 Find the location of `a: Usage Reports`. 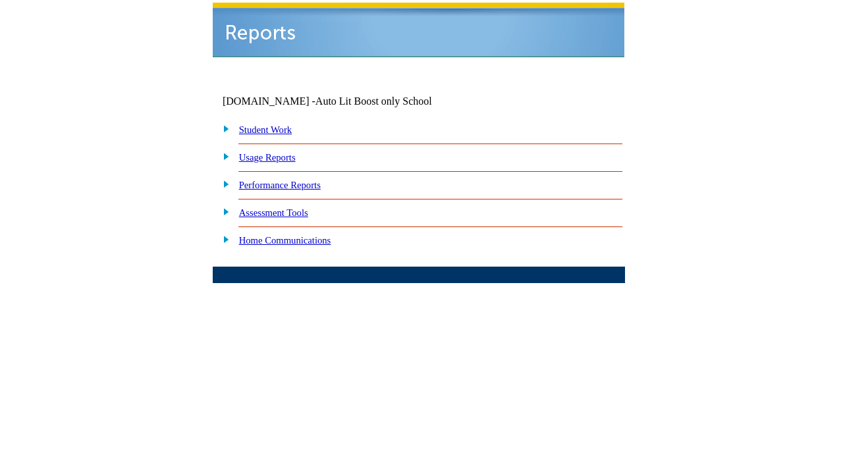

a: Usage Reports is located at coordinates (267, 157).